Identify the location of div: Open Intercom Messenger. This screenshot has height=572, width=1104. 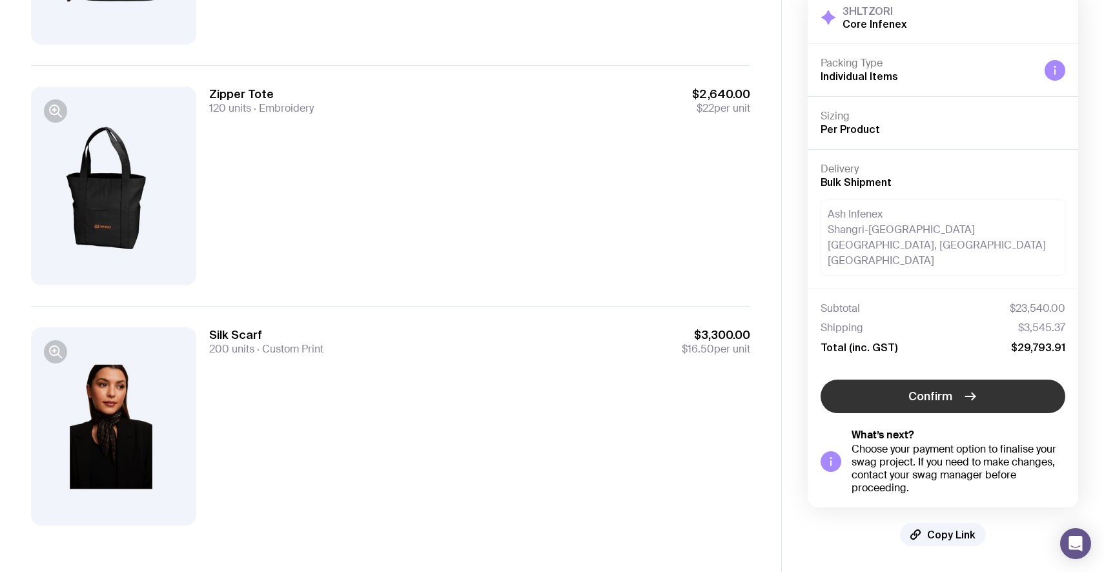
(1076, 544).